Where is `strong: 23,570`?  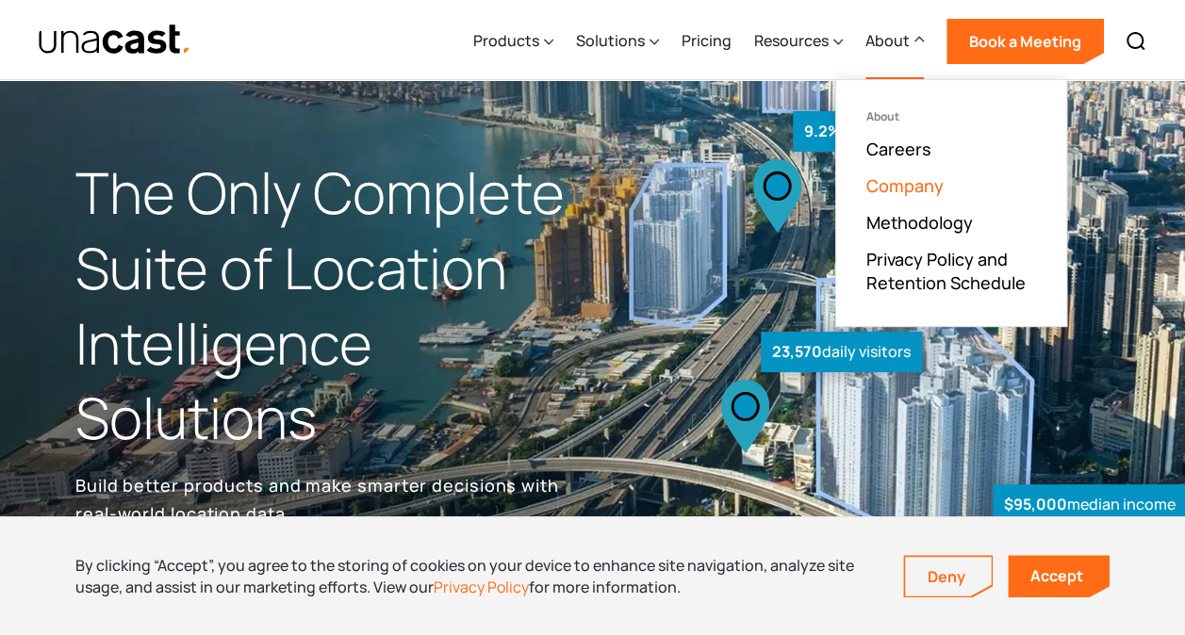
strong: 23,570 is located at coordinates (797, 352).